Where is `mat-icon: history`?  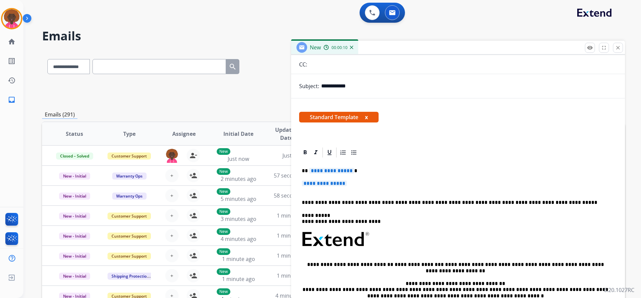
mat-icon: history is located at coordinates (12, 81).